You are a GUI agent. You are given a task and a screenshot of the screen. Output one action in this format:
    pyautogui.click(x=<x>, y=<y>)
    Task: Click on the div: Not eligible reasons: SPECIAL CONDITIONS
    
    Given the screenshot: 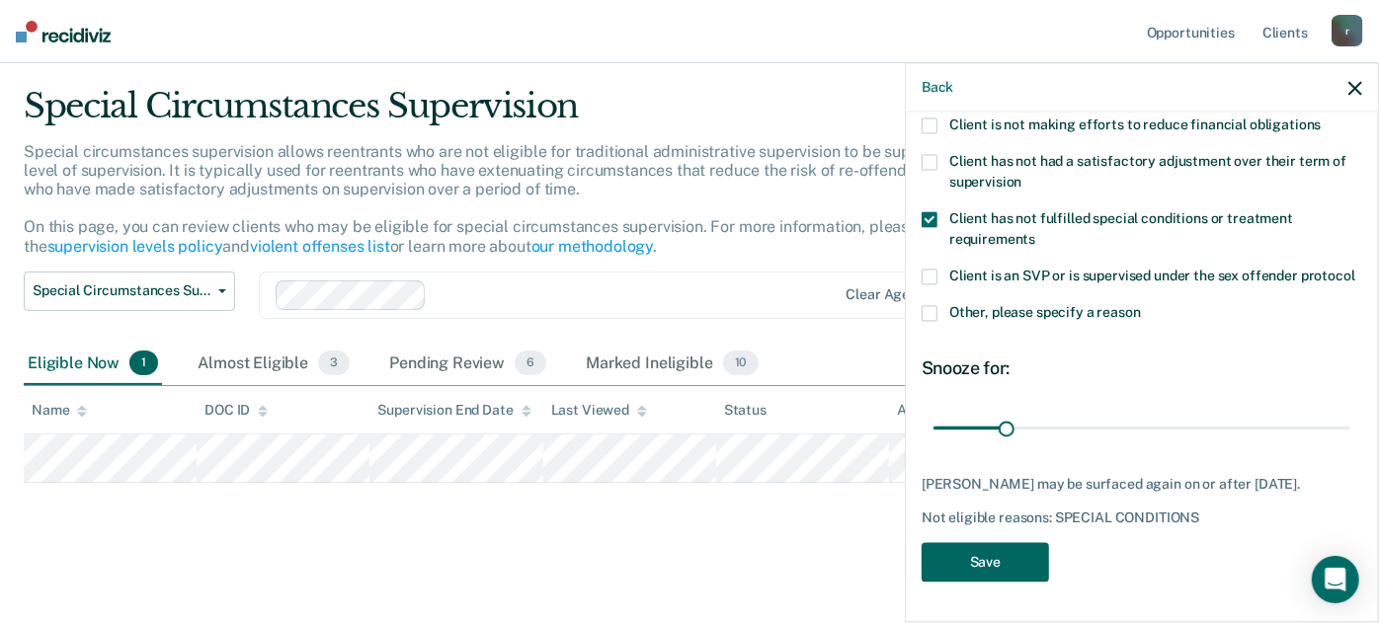 What is the action you would take?
    pyautogui.click(x=1142, y=518)
    